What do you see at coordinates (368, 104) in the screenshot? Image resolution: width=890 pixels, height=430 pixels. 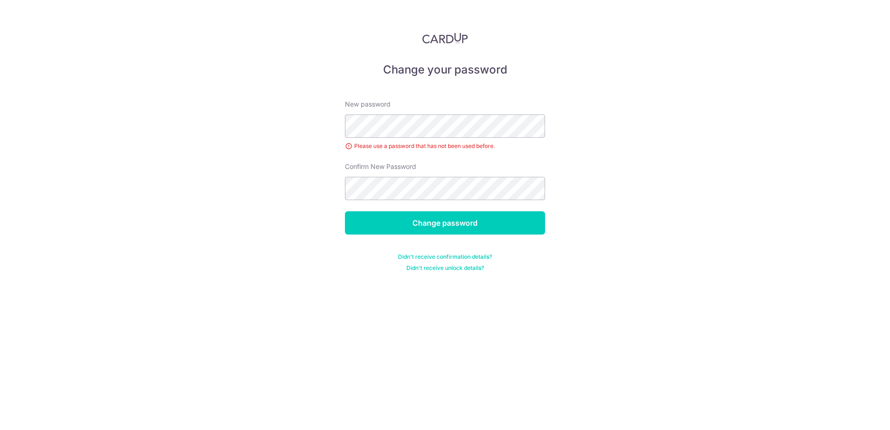 I see `label: New password` at bounding box center [368, 104].